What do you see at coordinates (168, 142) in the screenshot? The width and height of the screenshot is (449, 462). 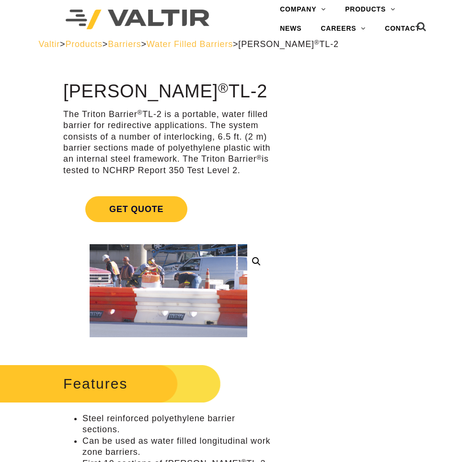 I see `p: The Triton Barrier TL-2 is a portable, water filled barrier for redirective applications. The sys...` at bounding box center [168, 142].